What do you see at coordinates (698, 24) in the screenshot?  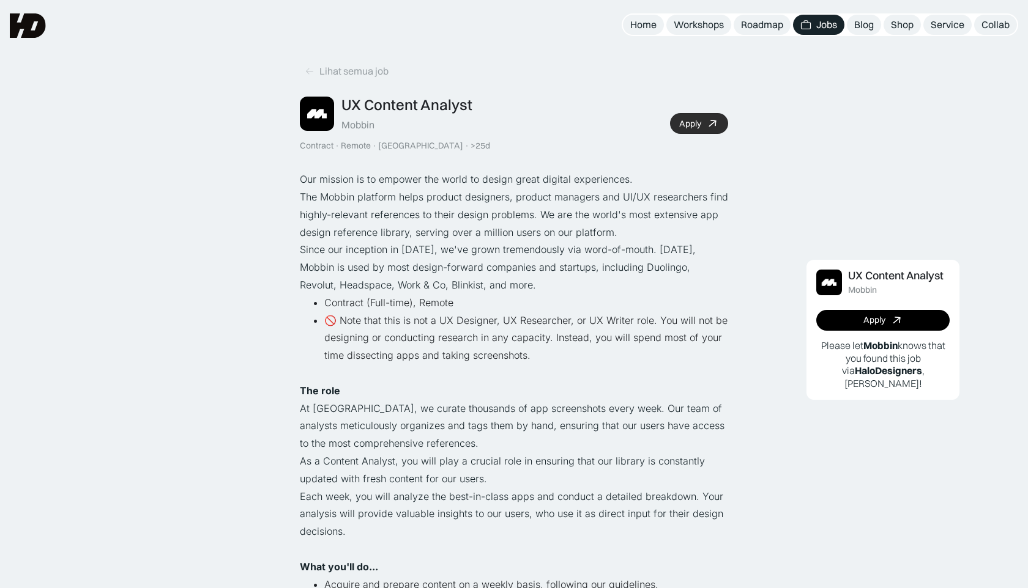 I see `div: Workshops` at bounding box center [698, 24].